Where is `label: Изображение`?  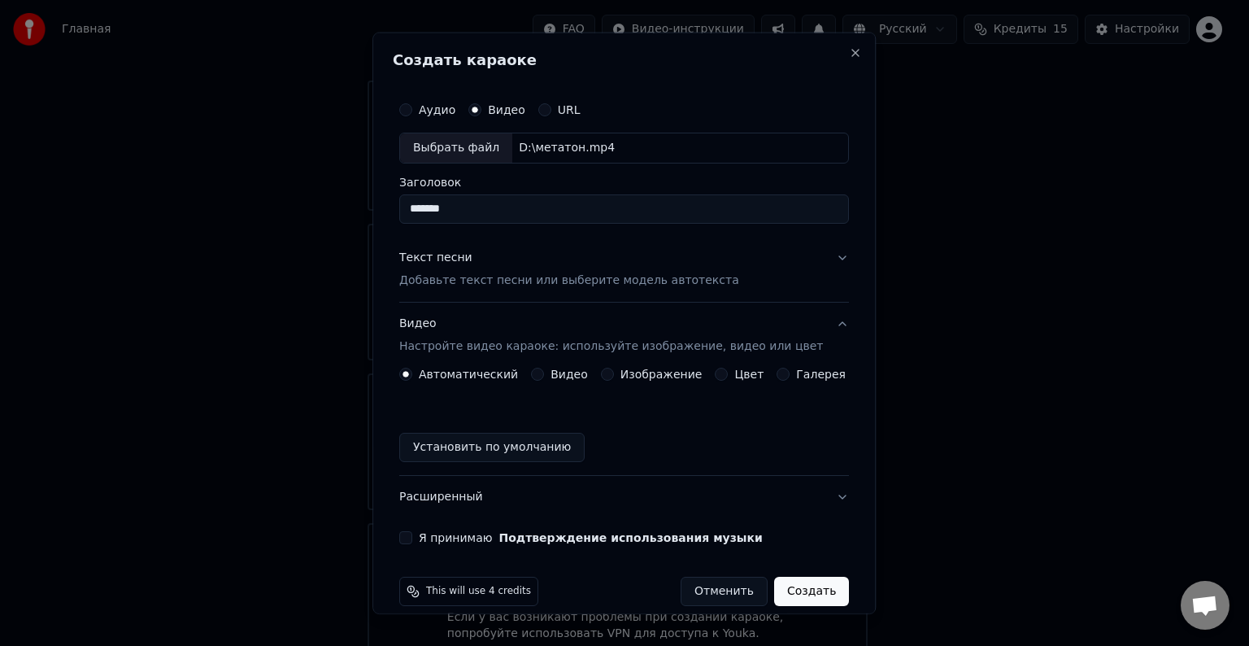 label: Изображение is located at coordinates (661, 374).